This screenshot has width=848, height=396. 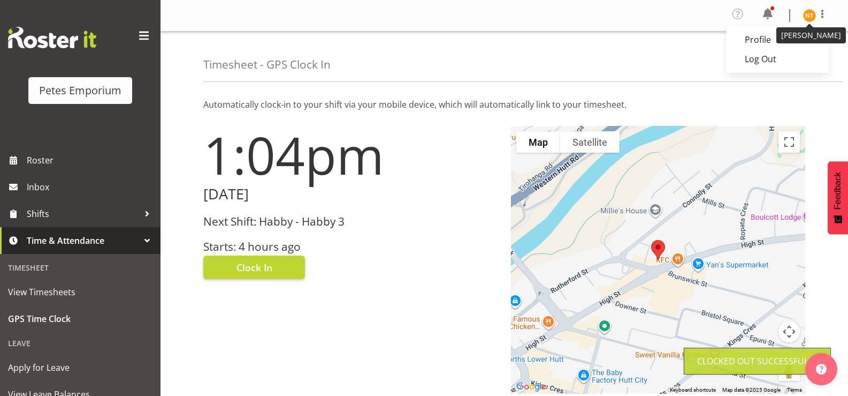 What do you see at coordinates (590, 142) in the screenshot?
I see `button: Show satellite imagery` at bounding box center [590, 142].